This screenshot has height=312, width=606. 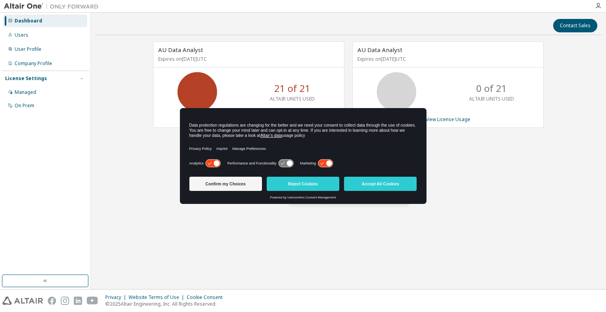 What do you see at coordinates (92, 301) in the screenshot?
I see `img: youtube.svg` at bounding box center [92, 301].